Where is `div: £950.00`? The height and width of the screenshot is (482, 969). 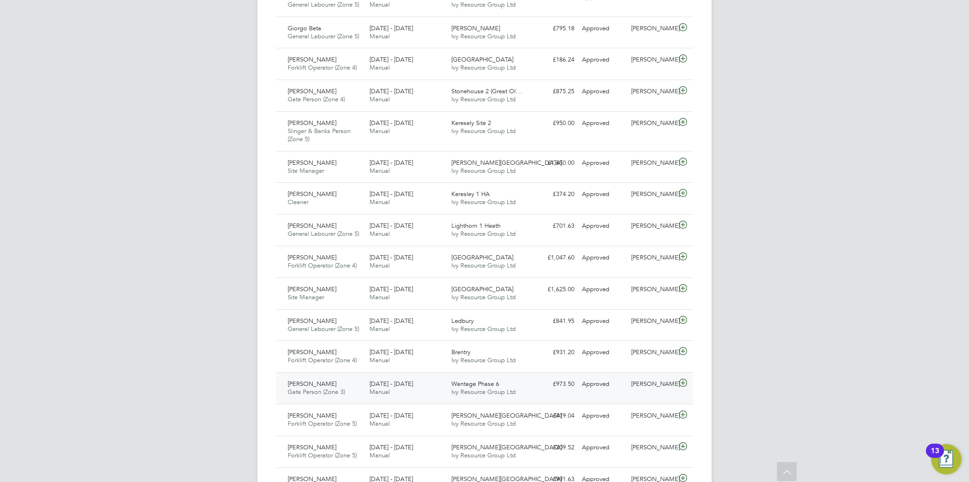
div: £950.00 is located at coordinates (554, 123).